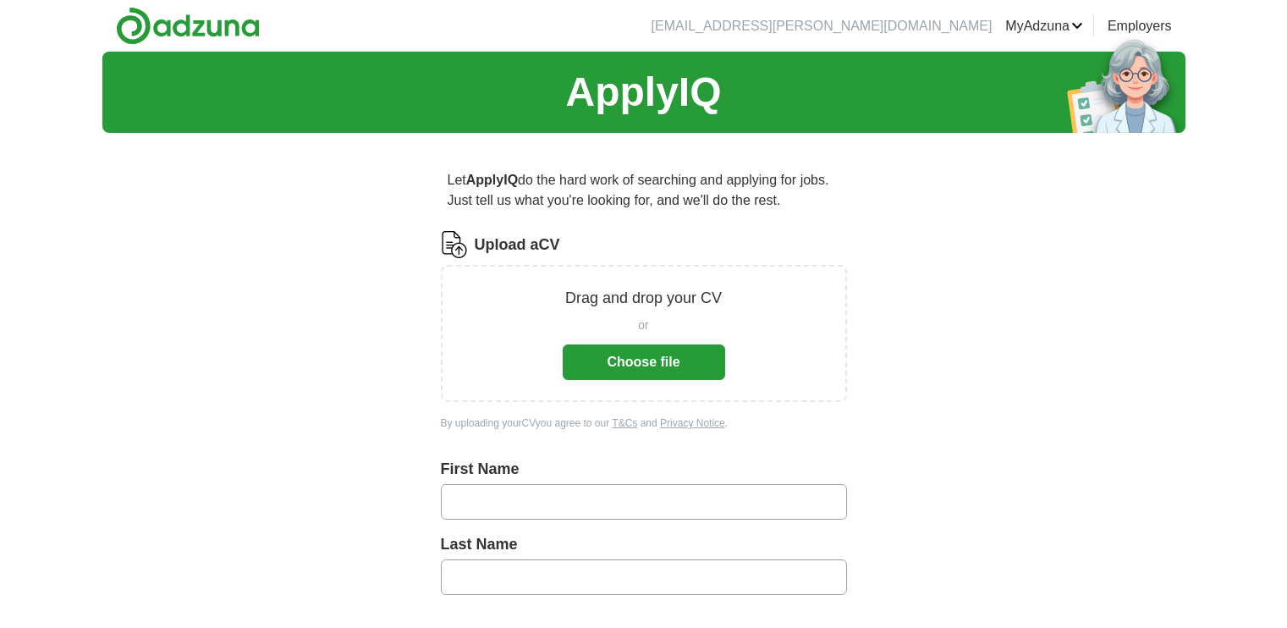 Image resolution: width=1287 pixels, height=628 pixels. Describe the element at coordinates (492, 179) in the screenshot. I see `strong: ApplyIQ` at that location.